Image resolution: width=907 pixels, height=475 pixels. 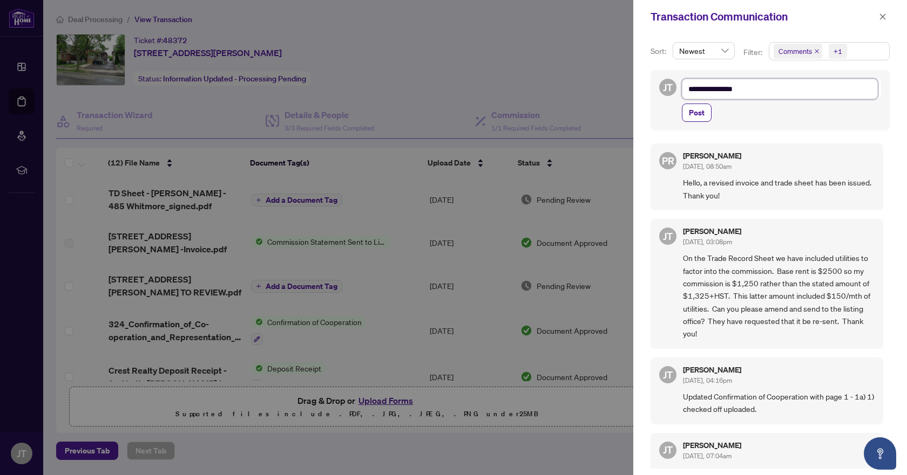 I want to click on span: PR, so click(x=668, y=161).